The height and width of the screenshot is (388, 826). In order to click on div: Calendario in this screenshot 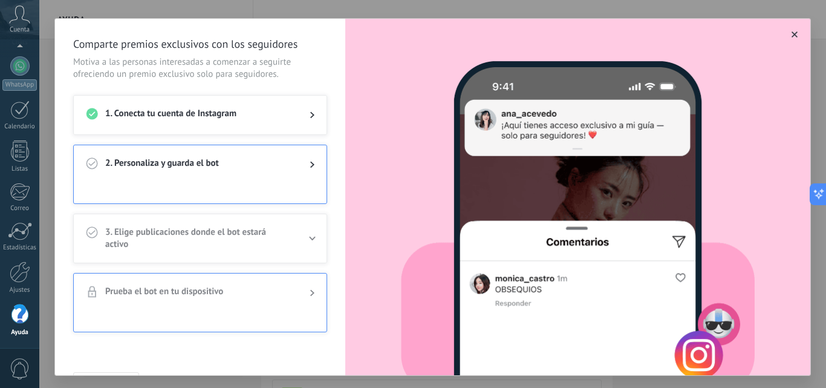, I will do `click(20, 126)`.